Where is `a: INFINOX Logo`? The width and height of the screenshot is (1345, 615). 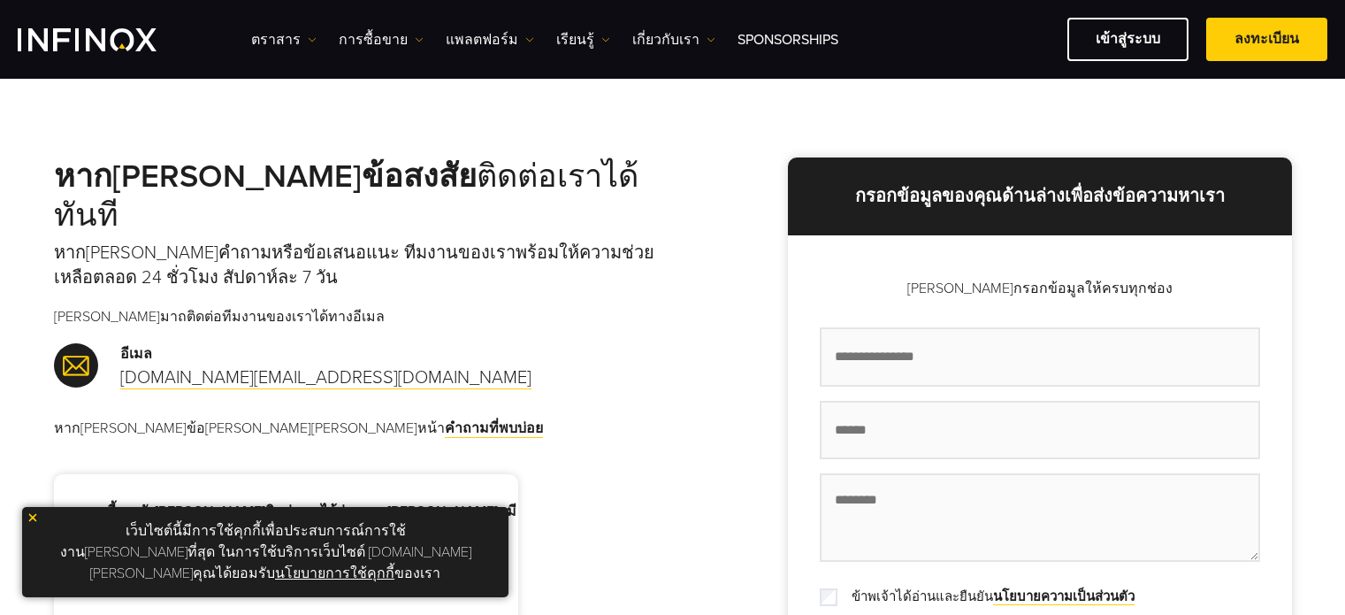 a: INFINOX Logo is located at coordinates (108, 40).